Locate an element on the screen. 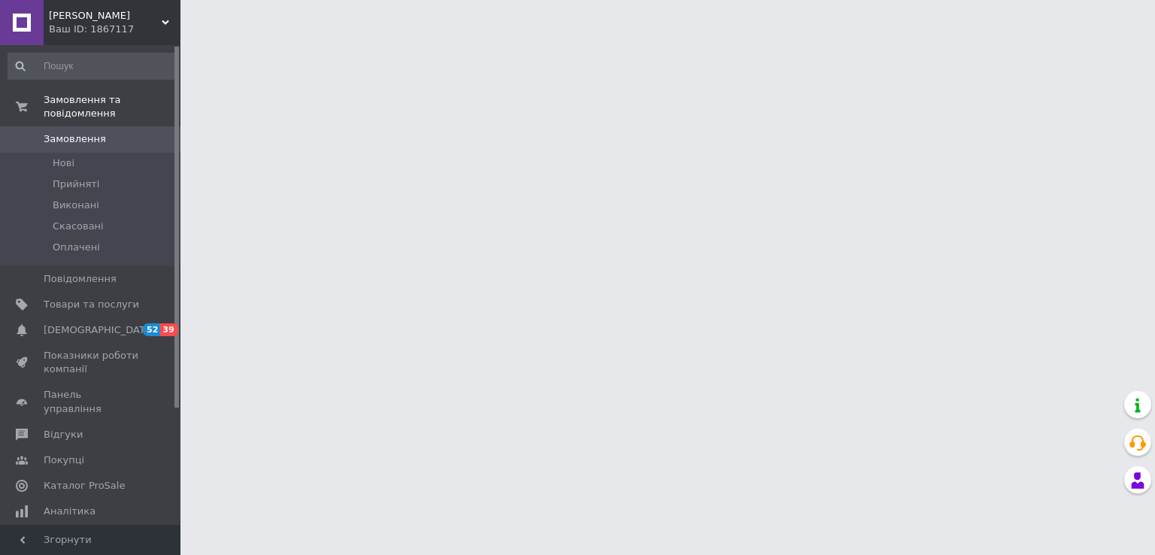  span: Скасовані is located at coordinates (78, 226).